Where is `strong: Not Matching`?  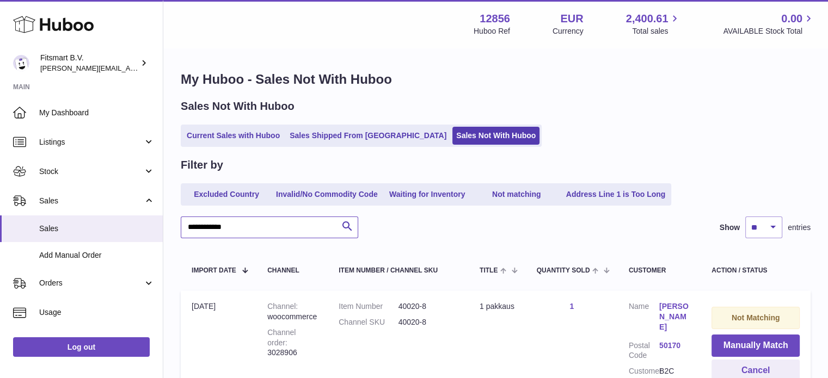
strong: Not Matching is located at coordinates (756, 318).